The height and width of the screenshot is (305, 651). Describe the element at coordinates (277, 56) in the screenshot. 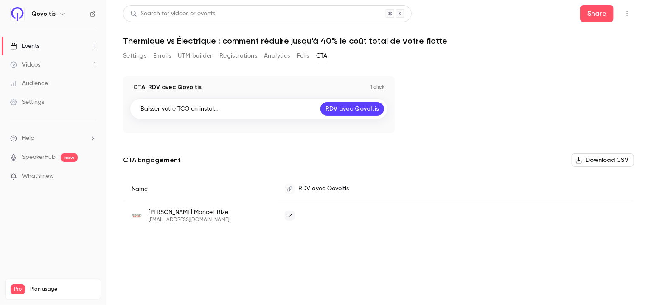

I see `button: Analytics` at that location.